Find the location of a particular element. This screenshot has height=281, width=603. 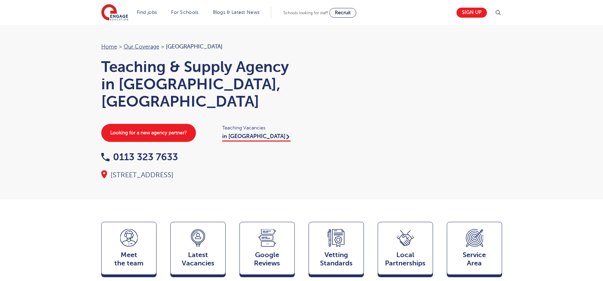

a: Recruit is located at coordinates (343, 13).